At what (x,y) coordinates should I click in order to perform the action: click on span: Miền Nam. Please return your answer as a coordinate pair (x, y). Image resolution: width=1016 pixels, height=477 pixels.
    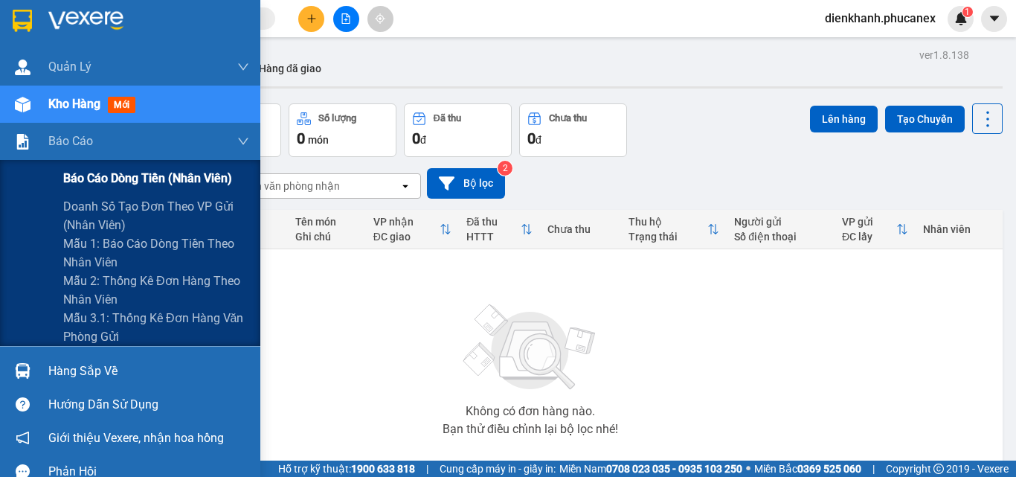
    Looking at the image, I should click on (651, 469).